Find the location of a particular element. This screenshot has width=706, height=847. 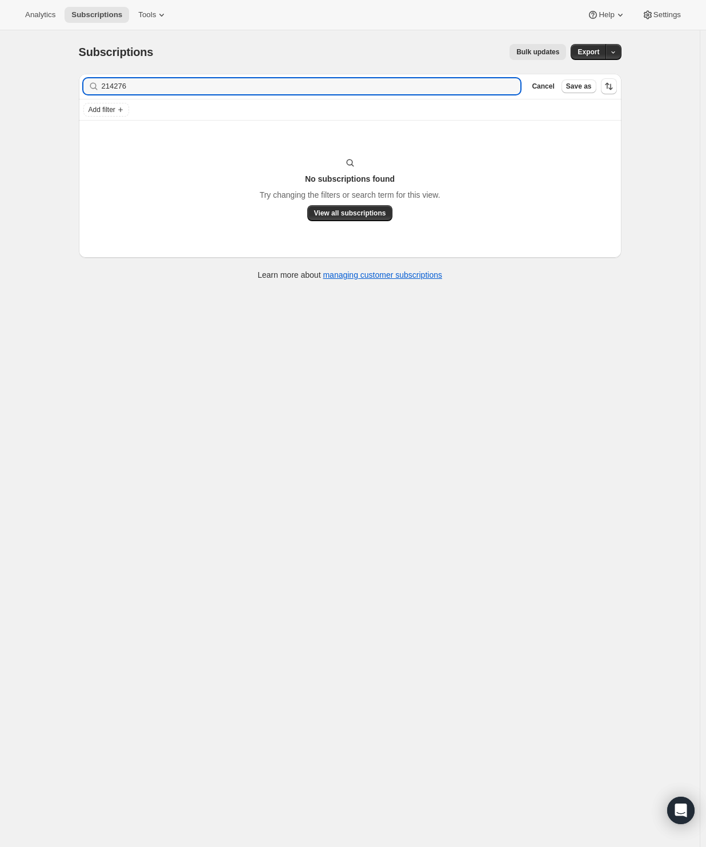

a: managing customer subscriptions is located at coordinates (382, 275).